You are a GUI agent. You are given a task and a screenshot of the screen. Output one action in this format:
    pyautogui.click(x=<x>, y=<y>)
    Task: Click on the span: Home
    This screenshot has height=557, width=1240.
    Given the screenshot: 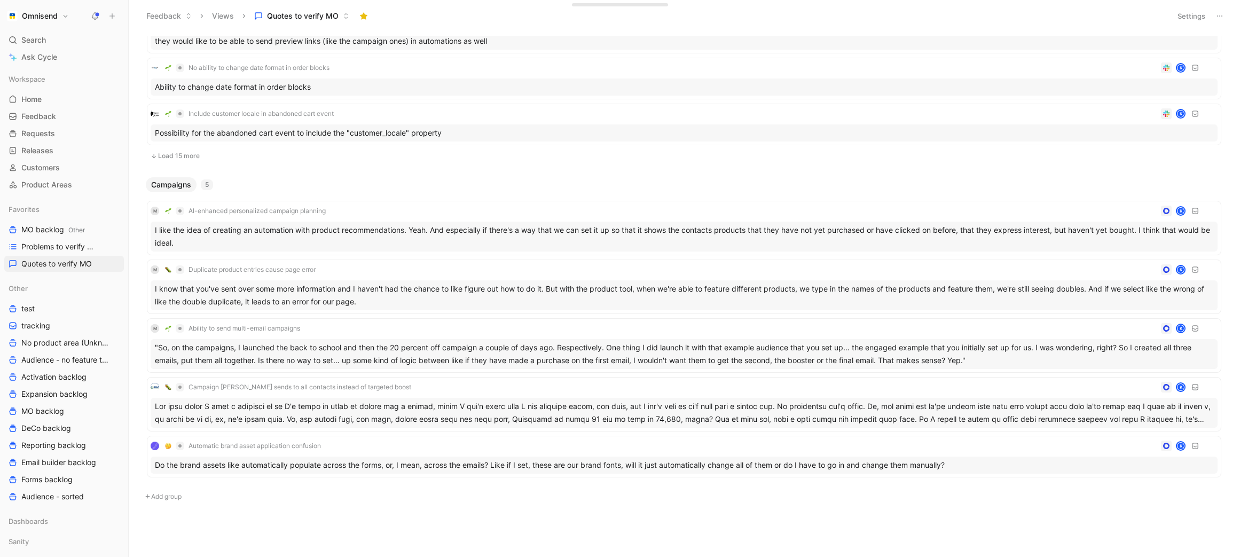 What is the action you would take?
    pyautogui.click(x=32, y=99)
    